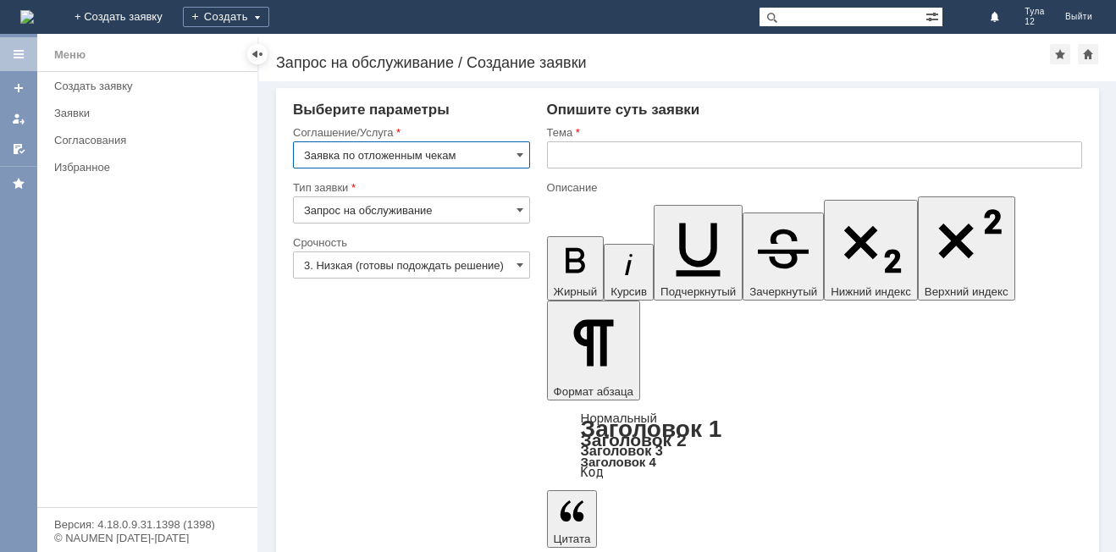  Describe the element at coordinates (663, 63) in the screenshot. I see `div: Запрос на обслуживание / Создание заявки` at that location.